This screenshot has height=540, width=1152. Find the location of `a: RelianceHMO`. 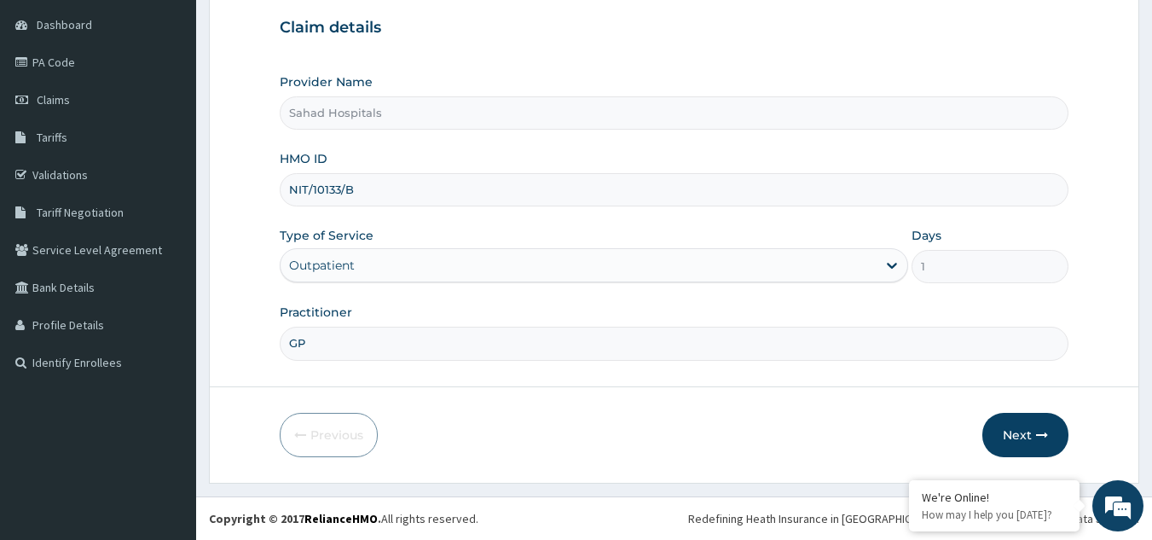

a: RelianceHMO is located at coordinates (341, 518).